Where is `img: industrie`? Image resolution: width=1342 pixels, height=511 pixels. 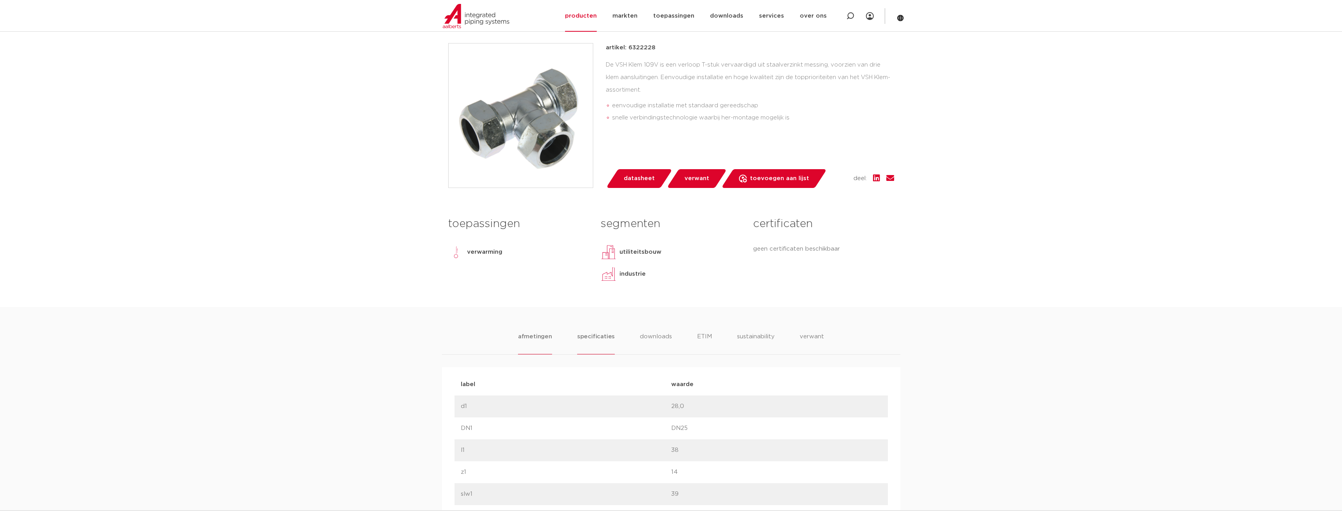
img: industrie is located at coordinates (608, 274).